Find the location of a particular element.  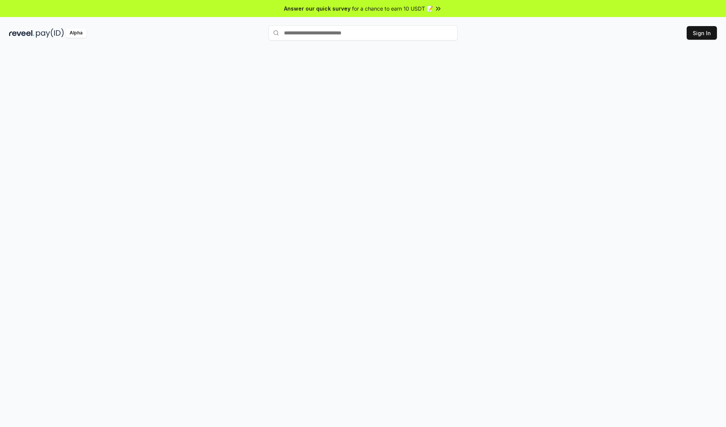

button: Sign In is located at coordinates (702, 33).